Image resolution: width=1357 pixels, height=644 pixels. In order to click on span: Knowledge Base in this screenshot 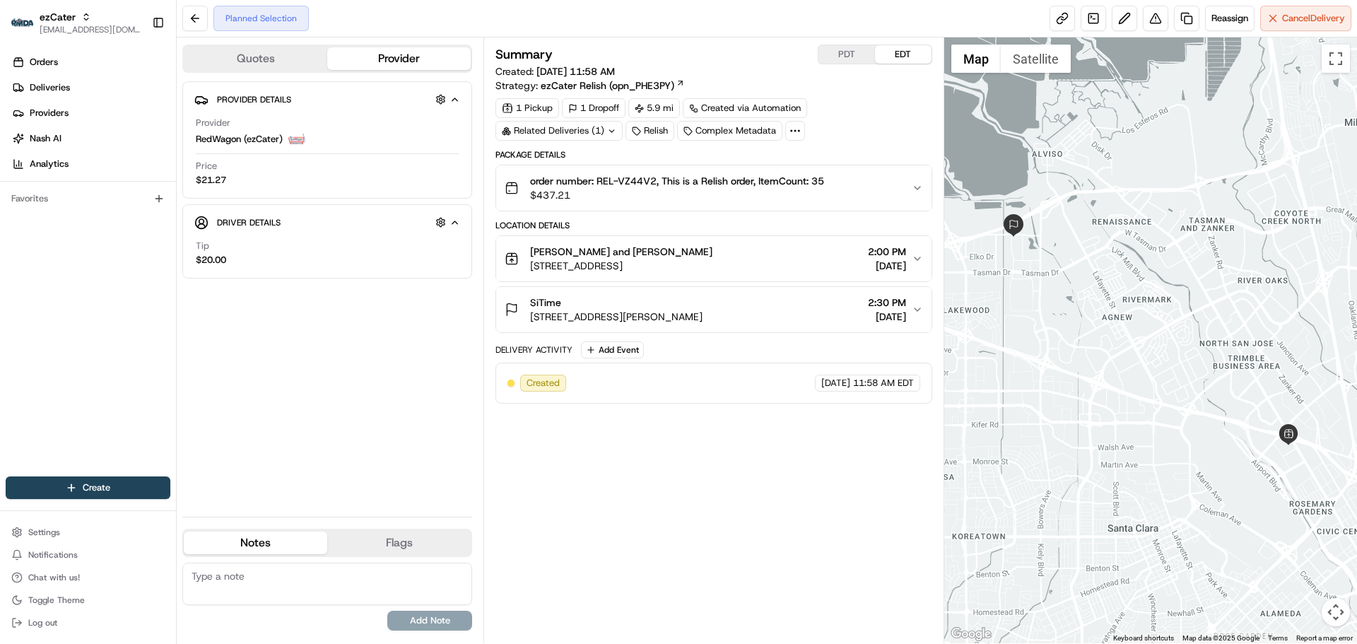, I will do `click(68, 212)`.